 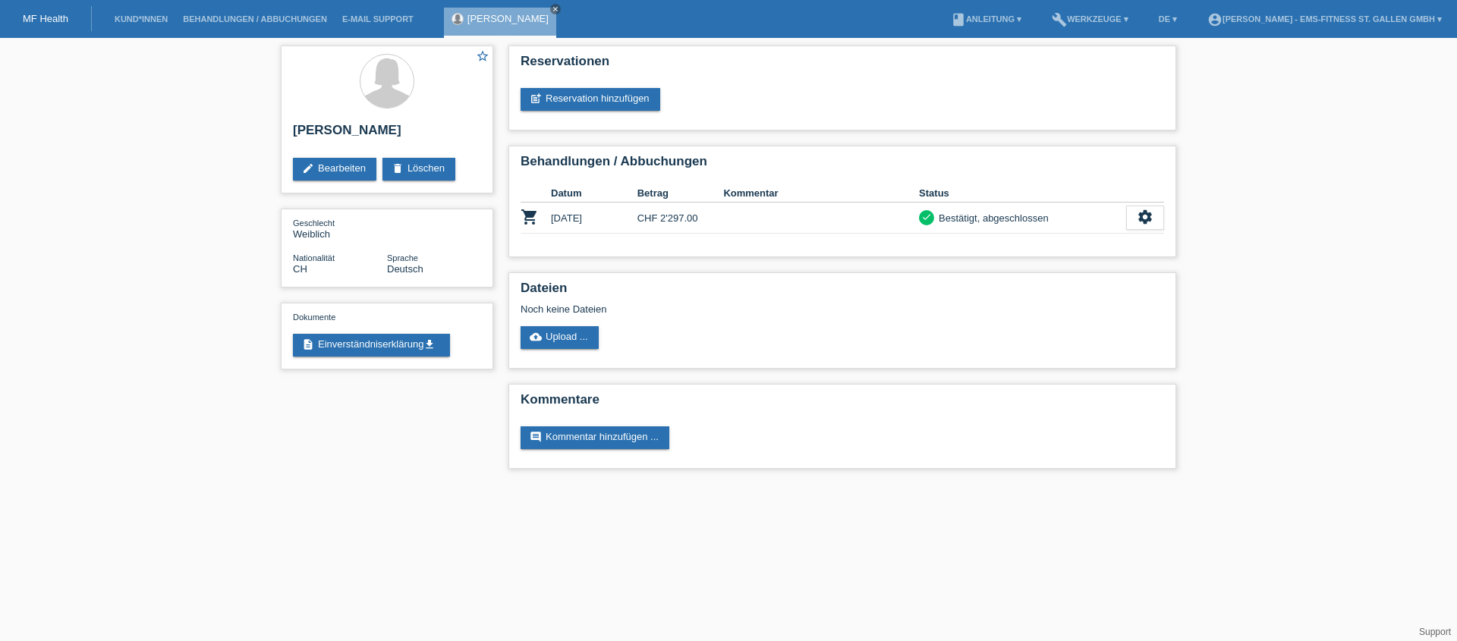 I want to click on h2: Kommentare, so click(x=842, y=404).